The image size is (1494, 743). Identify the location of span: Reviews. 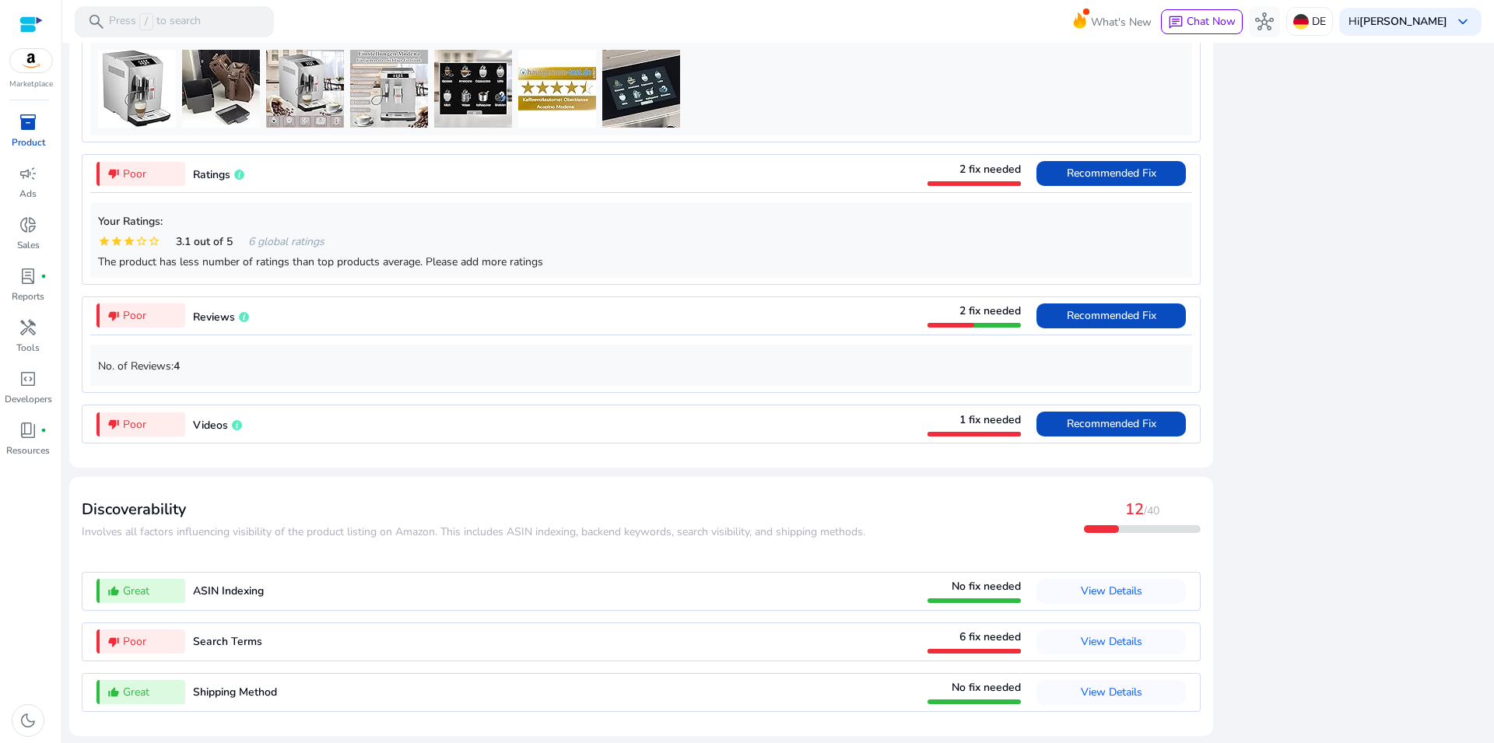
(214, 317).